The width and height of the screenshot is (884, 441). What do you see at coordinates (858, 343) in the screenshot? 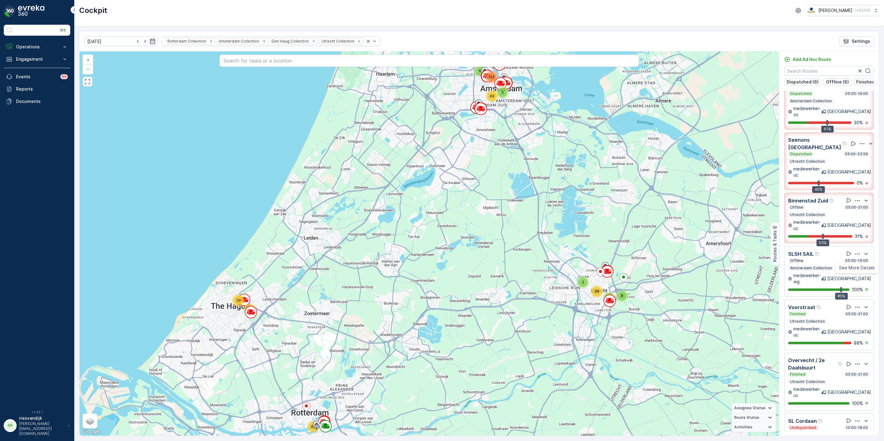
I see `p: 88 %` at bounding box center [858, 343].